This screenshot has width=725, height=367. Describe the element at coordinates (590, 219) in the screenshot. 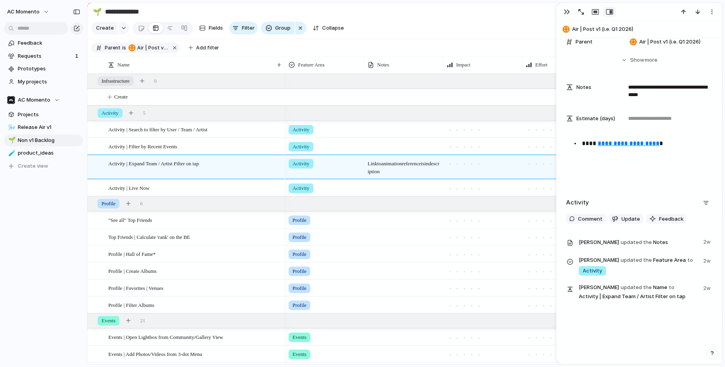

I see `span: Comment` at that location.